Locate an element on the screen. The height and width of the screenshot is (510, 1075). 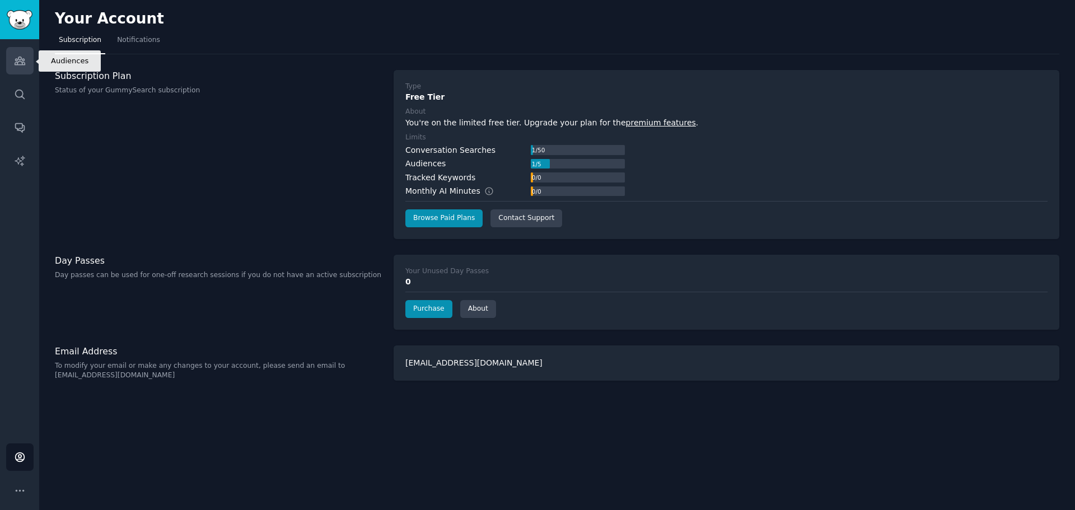
div: Audiences is located at coordinates (425, 163).